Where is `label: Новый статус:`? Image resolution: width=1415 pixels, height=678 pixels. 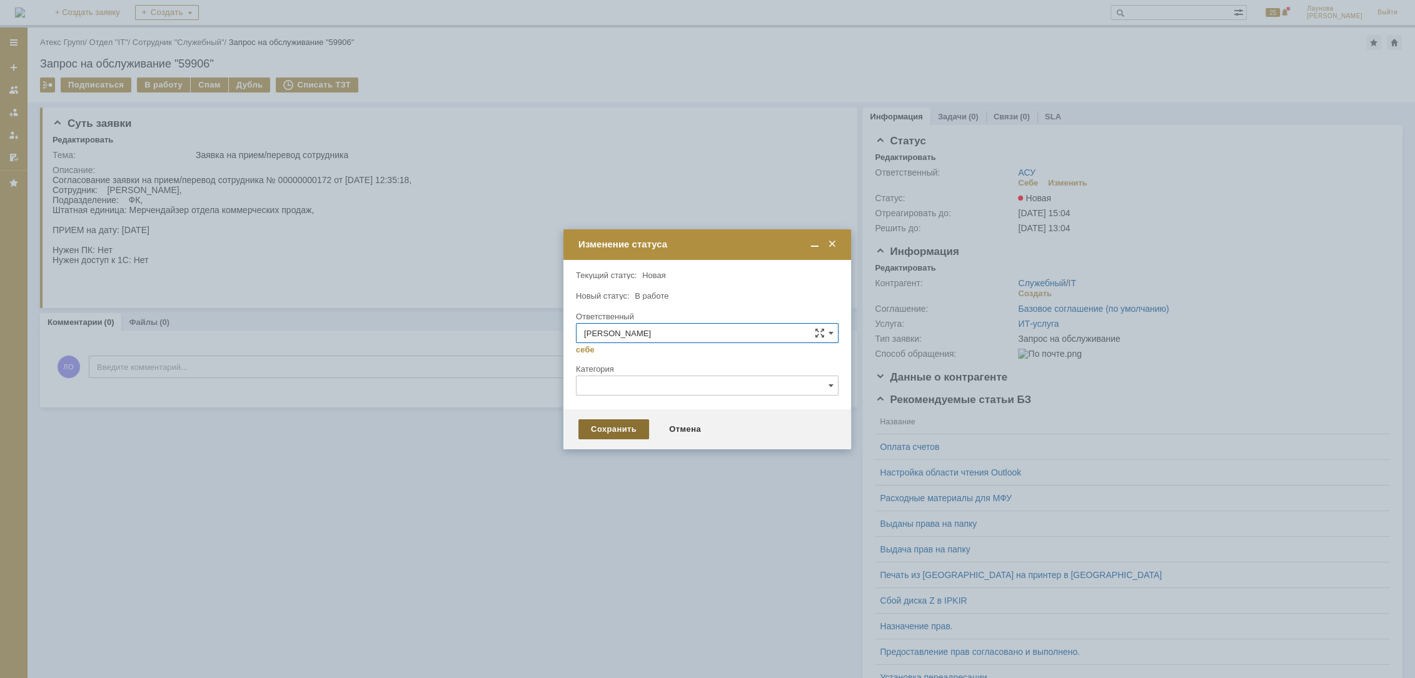 label: Новый статус: is located at coordinates (603, 296).